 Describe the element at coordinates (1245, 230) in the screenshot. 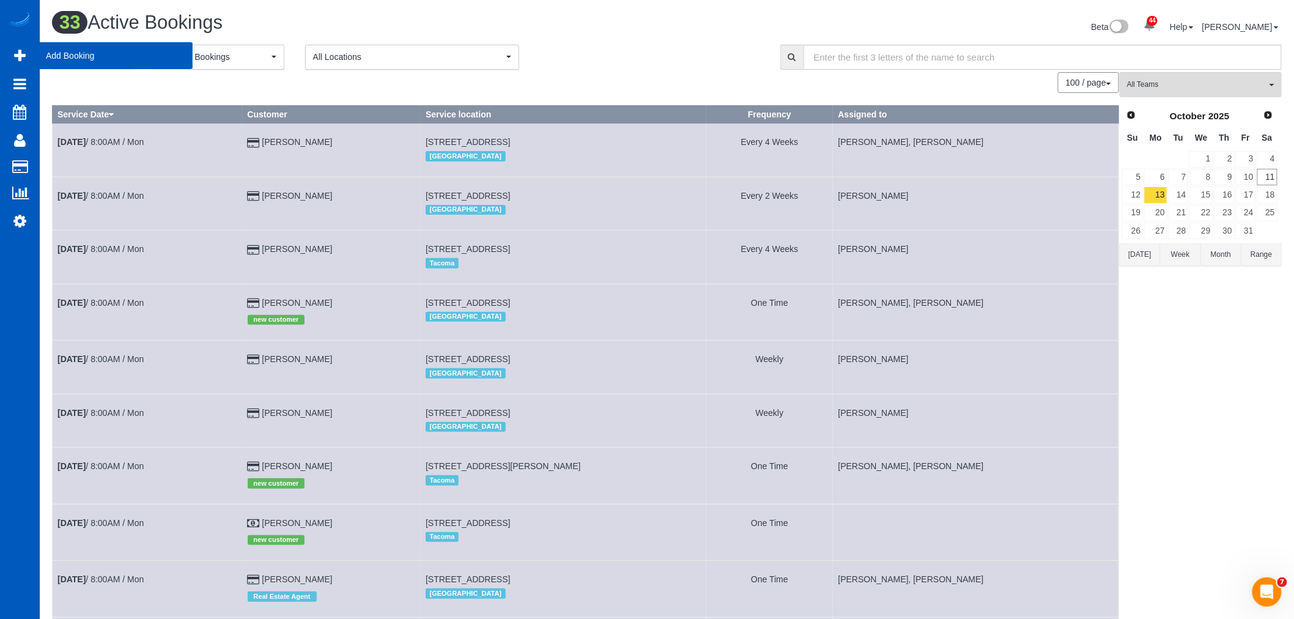

I see `a: 31` at that location.